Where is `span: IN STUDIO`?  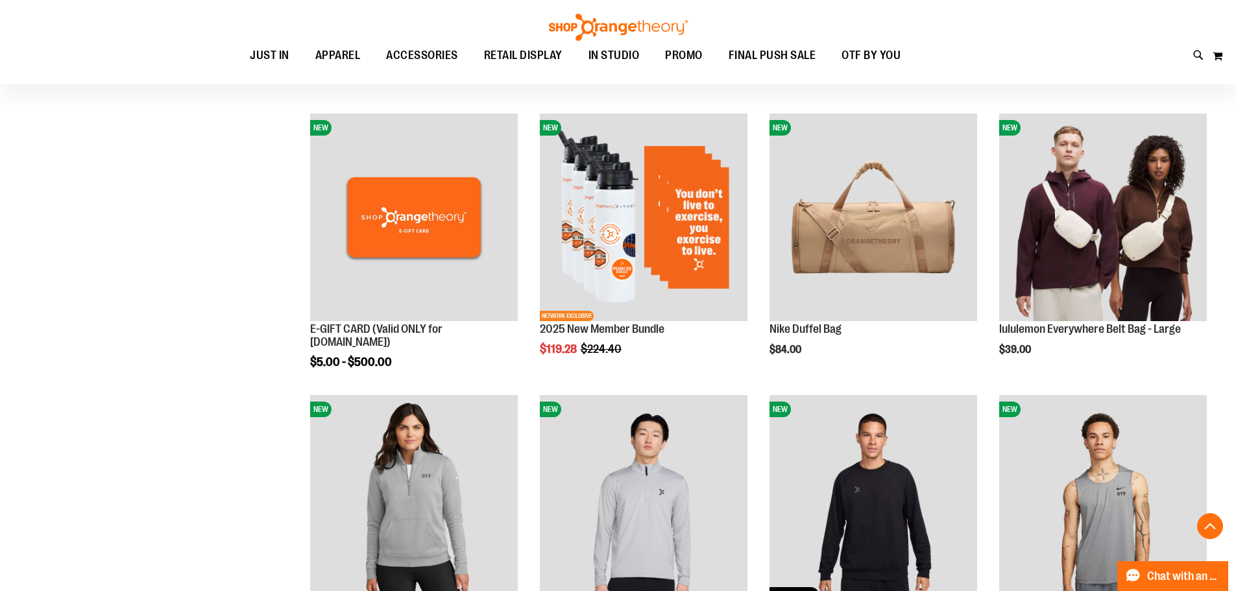 span: IN STUDIO is located at coordinates (614, 55).